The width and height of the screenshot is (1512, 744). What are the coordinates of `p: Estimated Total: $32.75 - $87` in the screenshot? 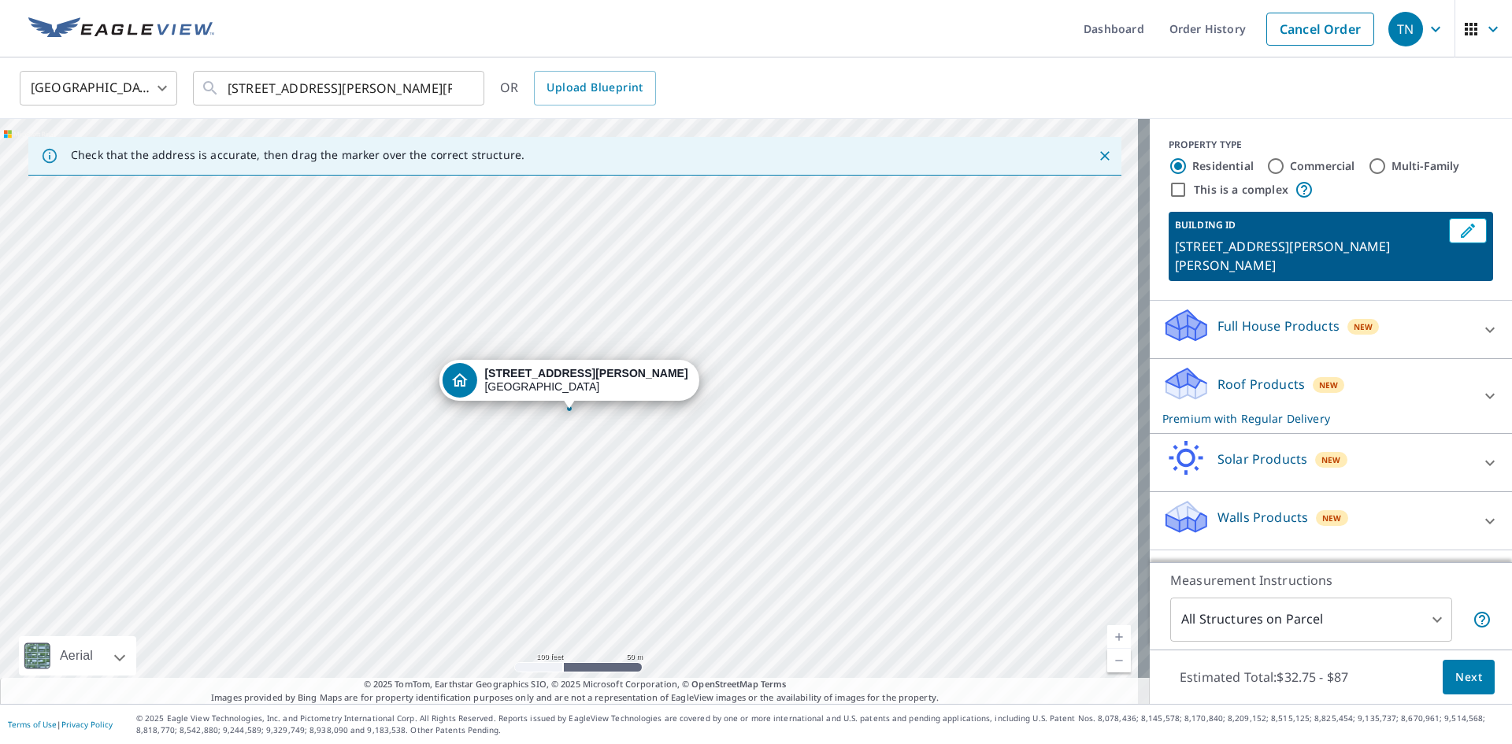 It's located at (1264, 677).